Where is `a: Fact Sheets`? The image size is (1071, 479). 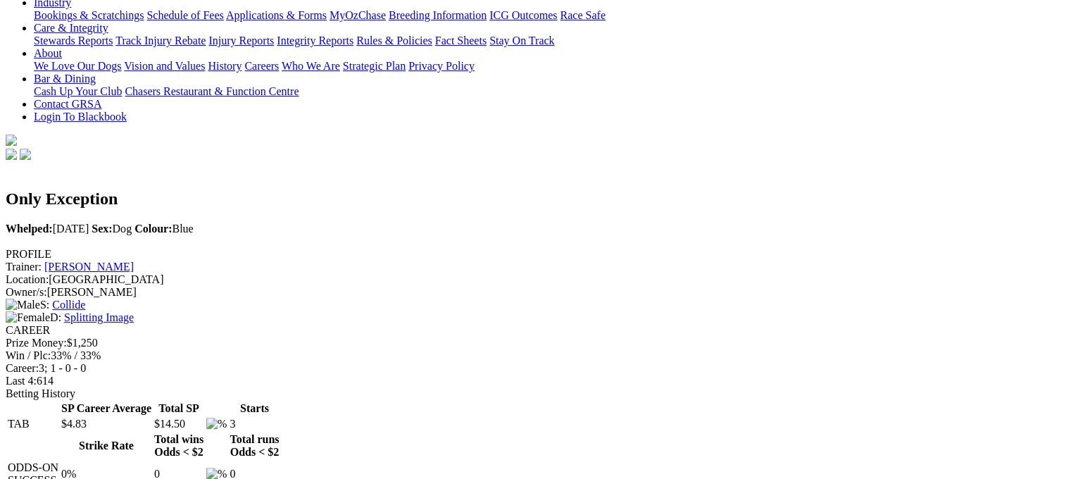 a: Fact Sheets is located at coordinates (460, 40).